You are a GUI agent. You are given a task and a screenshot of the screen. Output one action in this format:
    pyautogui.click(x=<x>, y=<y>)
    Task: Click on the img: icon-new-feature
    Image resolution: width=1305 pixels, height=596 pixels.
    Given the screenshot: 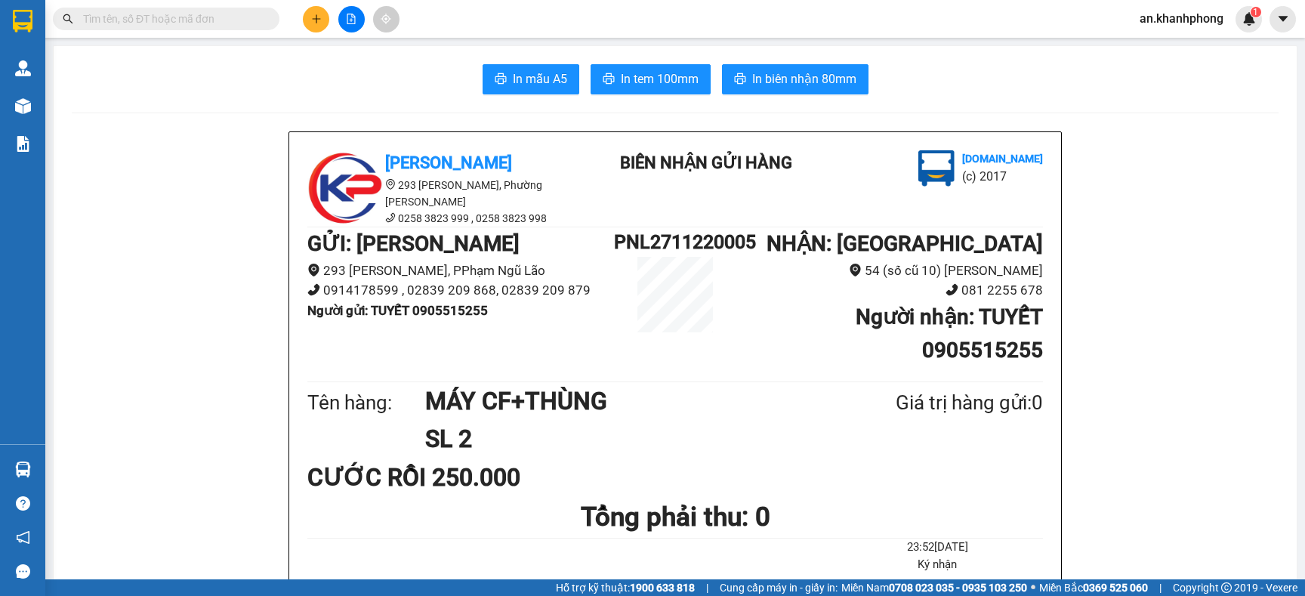 What is the action you would take?
    pyautogui.click(x=1249, y=19)
    